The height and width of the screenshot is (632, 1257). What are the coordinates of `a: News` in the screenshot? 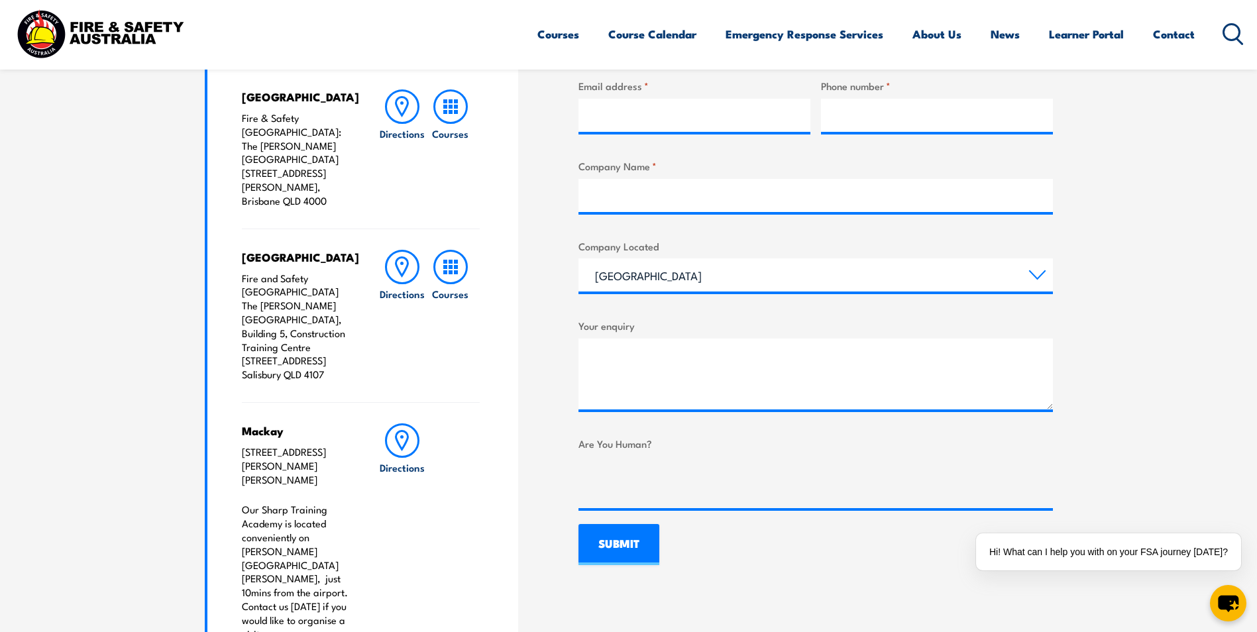 It's located at (1005, 34).